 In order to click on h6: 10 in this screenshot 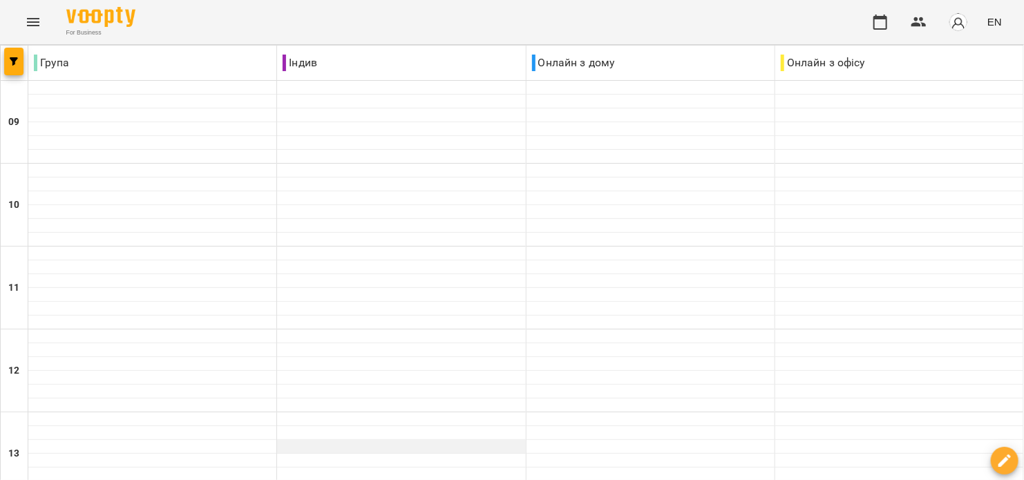, I will do `click(14, 205)`.